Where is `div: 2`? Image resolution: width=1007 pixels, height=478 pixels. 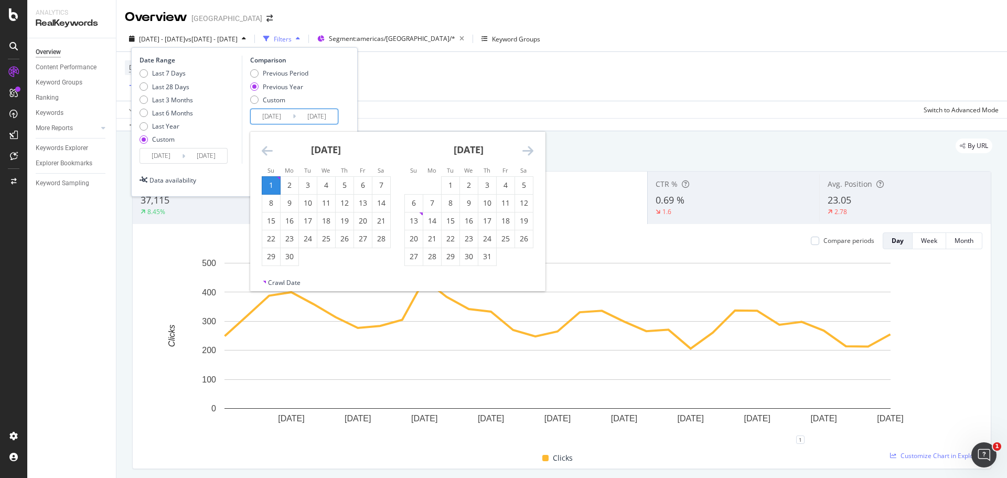
div: 2 is located at coordinates (469, 185).